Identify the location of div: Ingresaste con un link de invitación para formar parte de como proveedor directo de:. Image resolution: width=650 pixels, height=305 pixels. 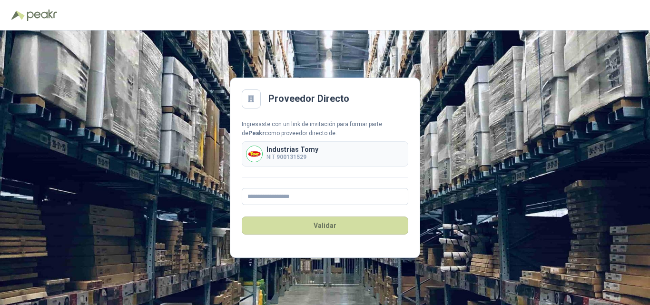
(325, 129).